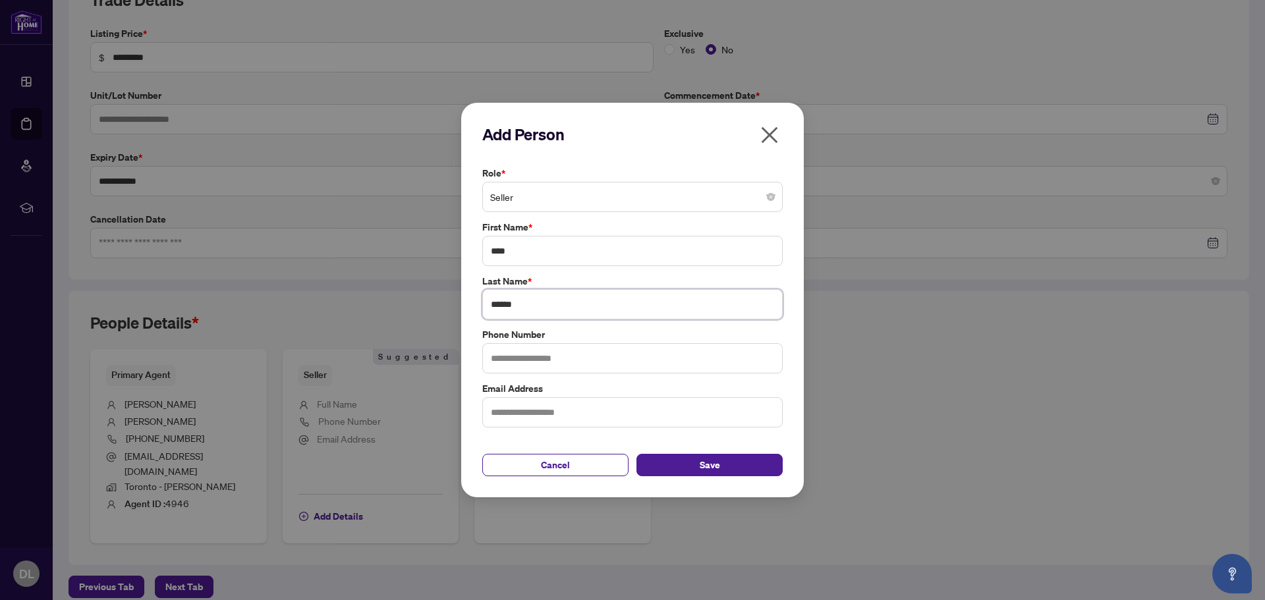 The width and height of the screenshot is (1265, 600). I want to click on label: Phone Number, so click(633, 335).